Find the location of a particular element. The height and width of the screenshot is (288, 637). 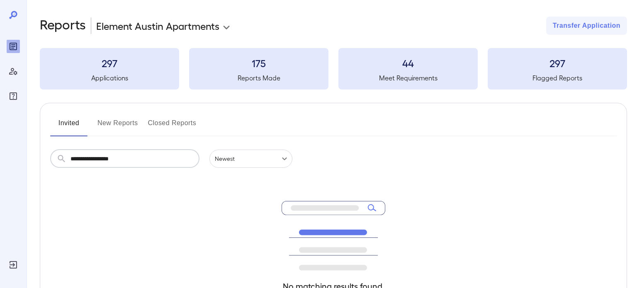

h5: Meet Requirements is located at coordinates (408, 78).